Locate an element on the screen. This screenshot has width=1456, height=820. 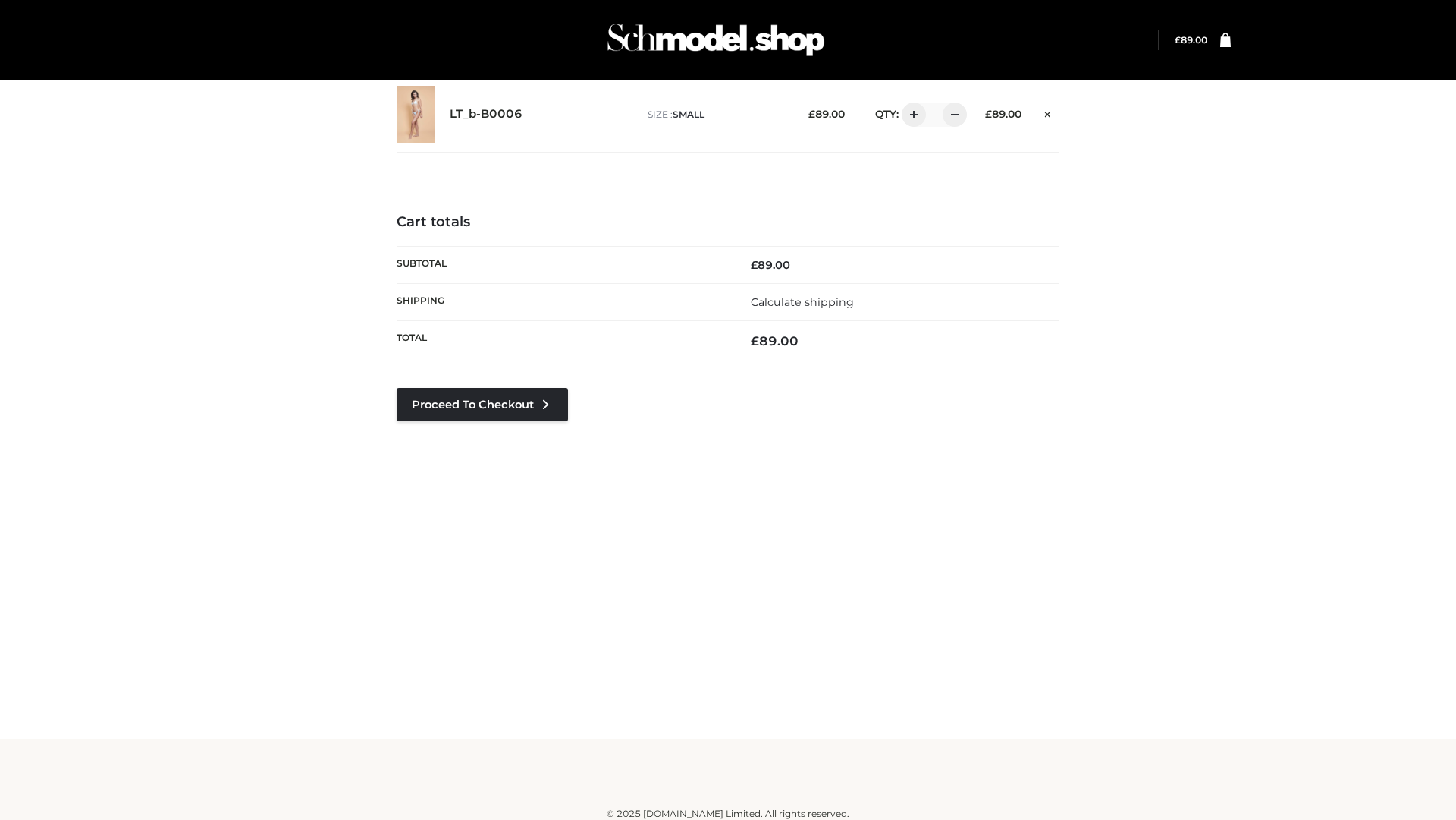
th: Subtotal is located at coordinates (562, 265).